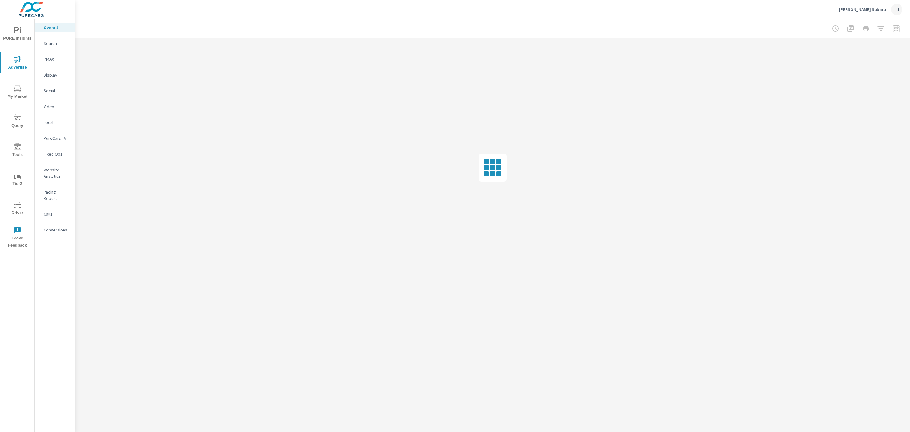  Describe the element at coordinates (55, 138) in the screenshot. I see `div: PureCars TV` at that location.